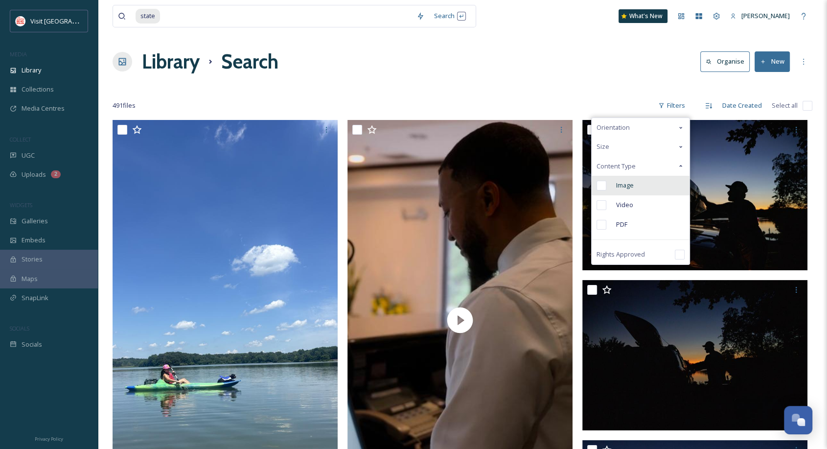  I want to click on span: Embeds, so click(33, 240).